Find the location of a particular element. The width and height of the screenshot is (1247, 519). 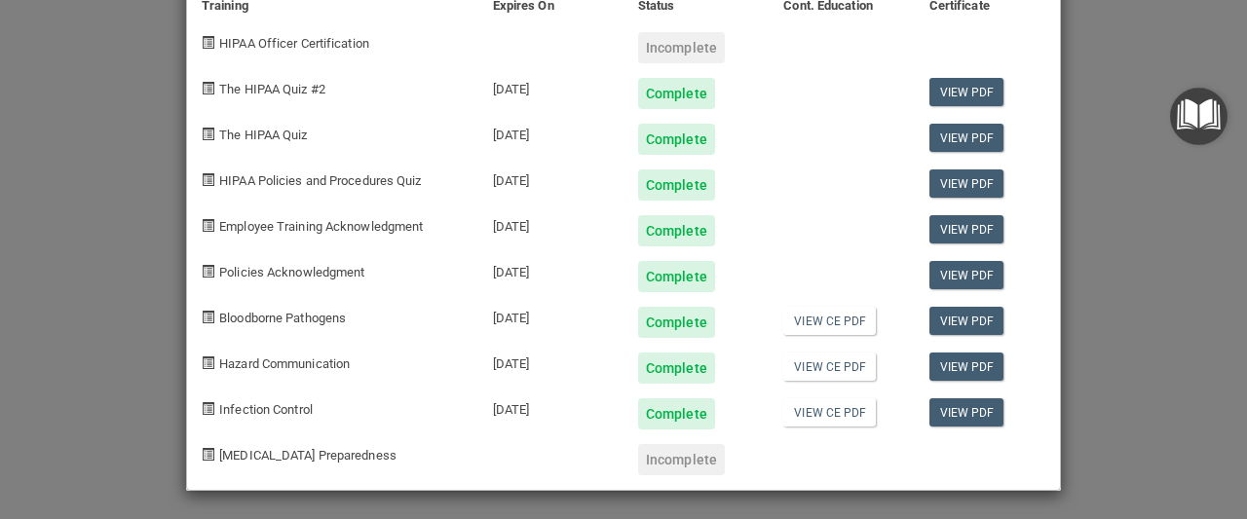

button: Open Resource Center is located at coordinates (1198, 116).